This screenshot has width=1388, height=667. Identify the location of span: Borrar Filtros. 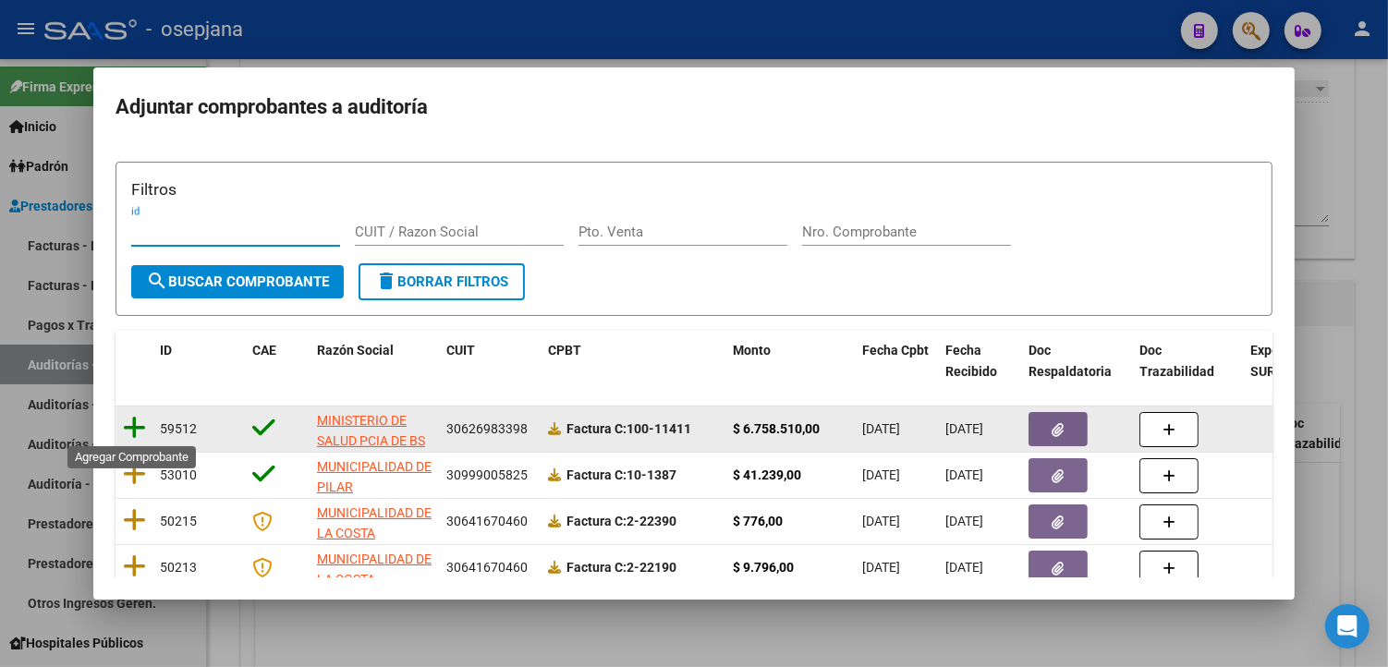
(442, 282).